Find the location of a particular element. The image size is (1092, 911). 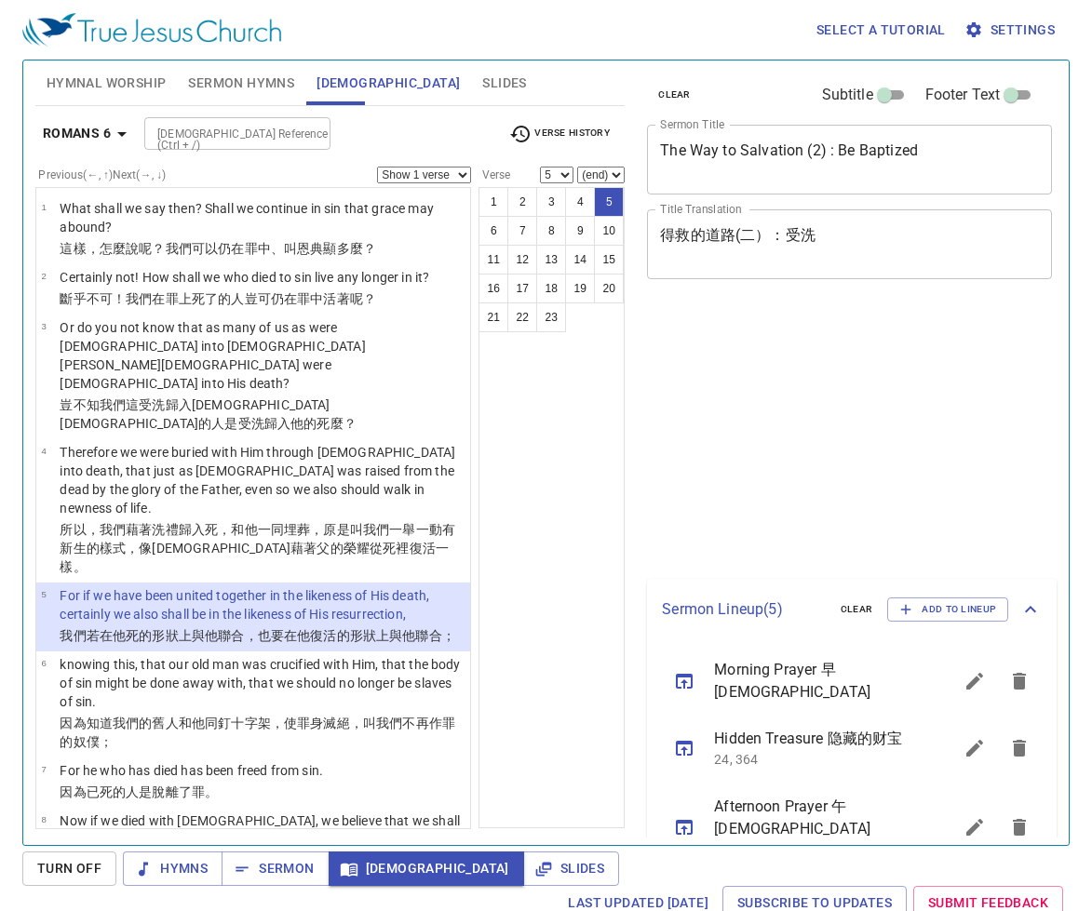

wg2288: ，和他 is located at coordinates (257, 548).